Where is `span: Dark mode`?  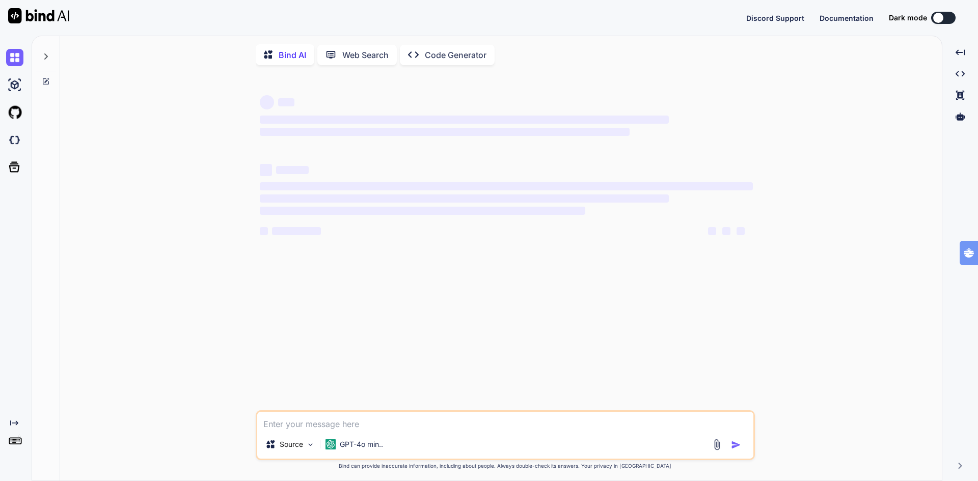 span: Dark mode is located at coordinates (908, 18).